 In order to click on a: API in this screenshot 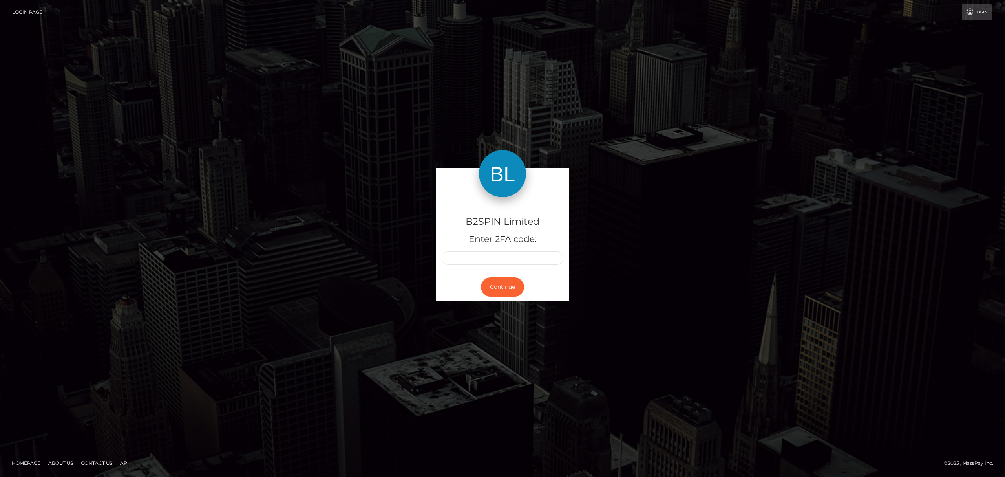, I will do `click(124, 463)`.